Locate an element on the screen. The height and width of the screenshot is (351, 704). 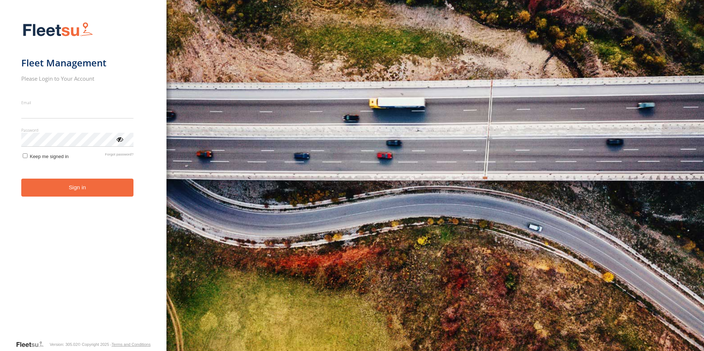
button: Sign in is located at coordinates (77, 187).